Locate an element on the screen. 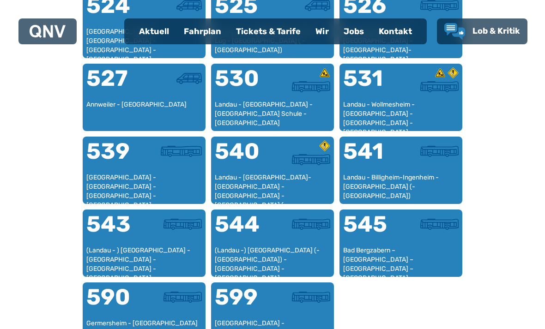 Image resolution: width=545 pixels, height=329 pixels. div: Aktuell is located at coordinates (154, 31).